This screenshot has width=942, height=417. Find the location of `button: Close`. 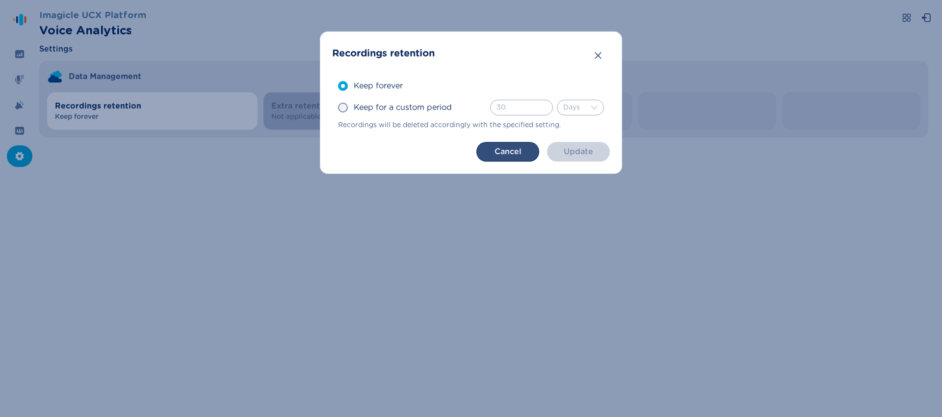

button: Close is located at coordinates (598, 55).